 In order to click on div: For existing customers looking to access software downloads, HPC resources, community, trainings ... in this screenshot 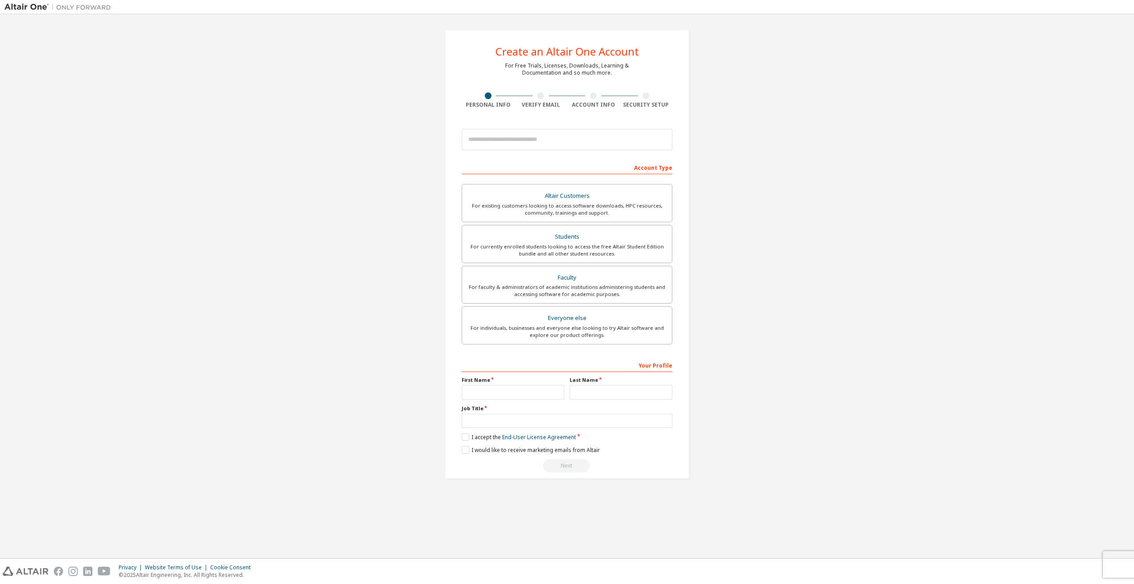, I will do `click(567, 209)`.